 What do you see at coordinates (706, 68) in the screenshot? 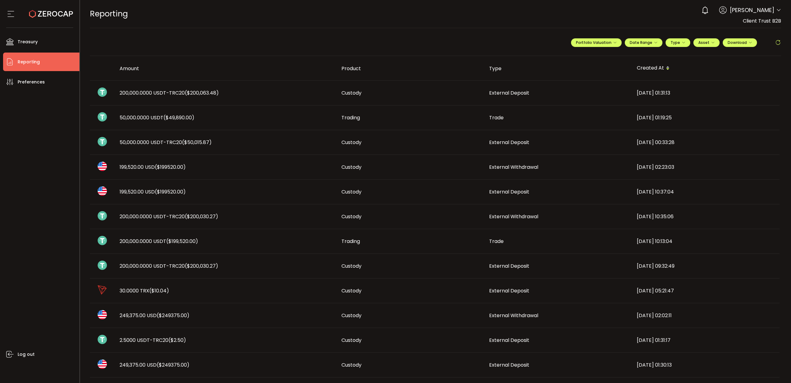
I see `div: Created At` at bounding box center [706, 68].